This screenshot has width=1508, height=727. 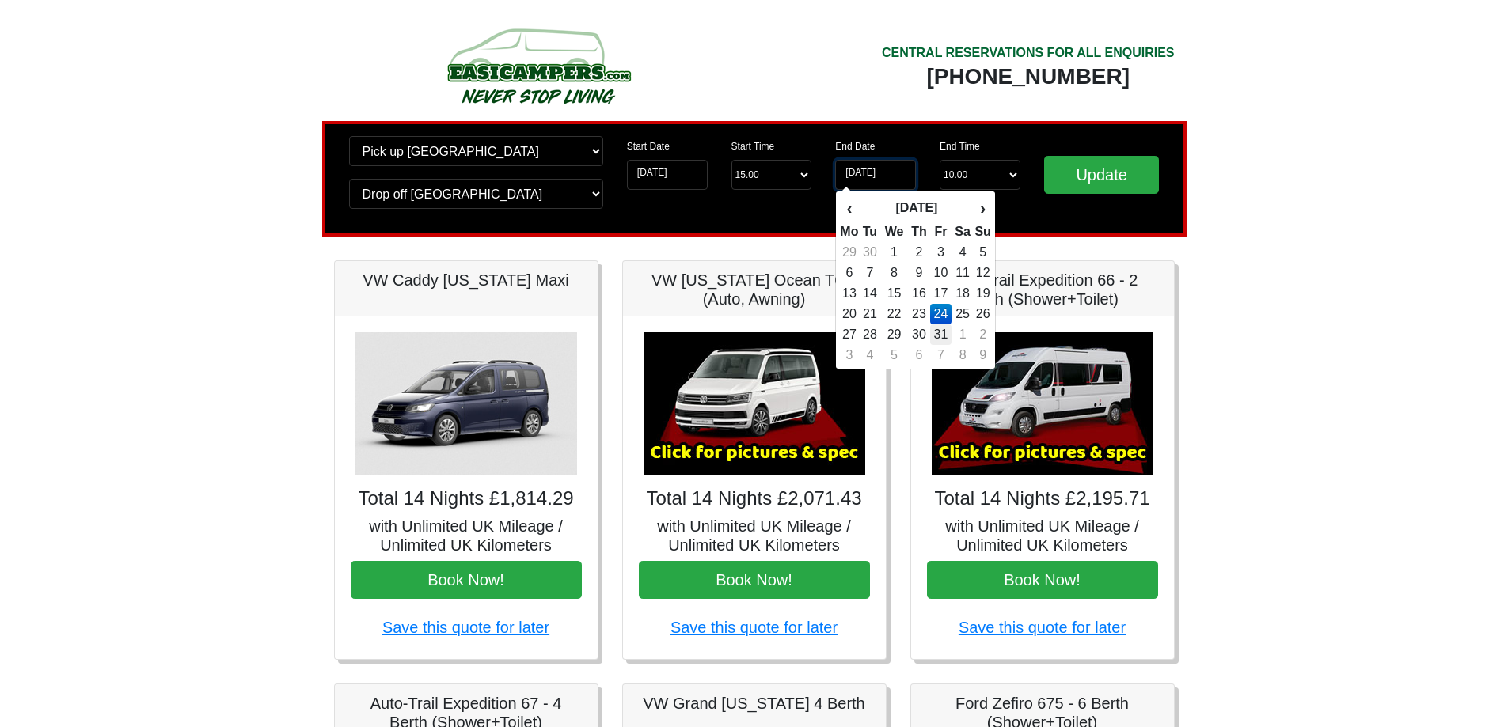 What do you see at coordinates (753, 146) in the screenshot?
I see `label: Start Time` at bounding box center [753, 146].